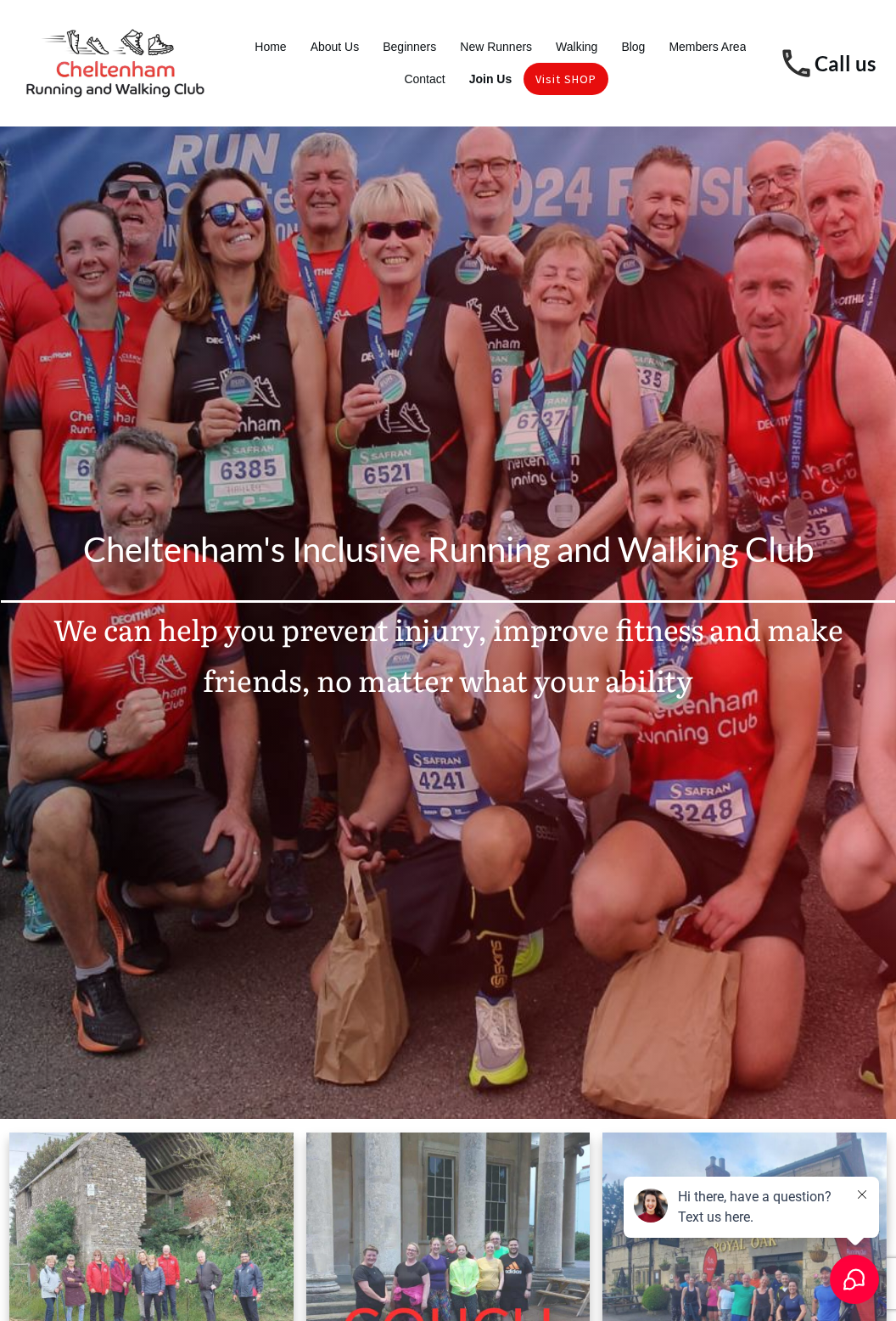 This screenshot has height=1321, width=896. What do you see at coordinates (633, 47) in the screenshot?
I see `span: Blog` at bounding box center [633, 47].